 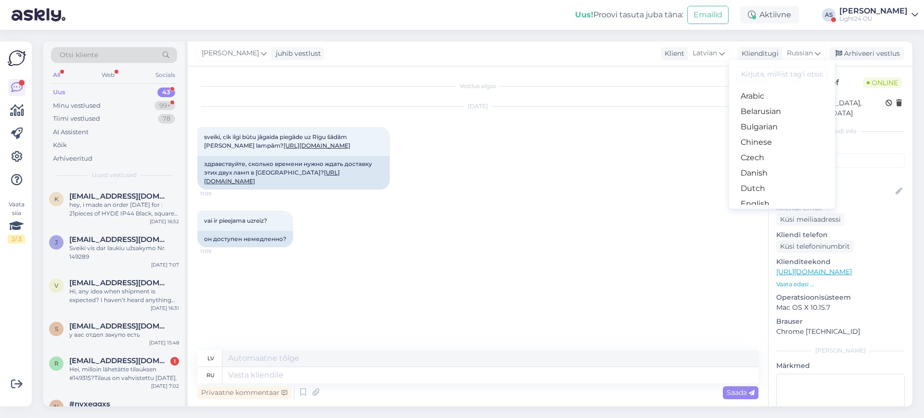 I want to click on div: 2 / 3, so click(x=16, y=239).